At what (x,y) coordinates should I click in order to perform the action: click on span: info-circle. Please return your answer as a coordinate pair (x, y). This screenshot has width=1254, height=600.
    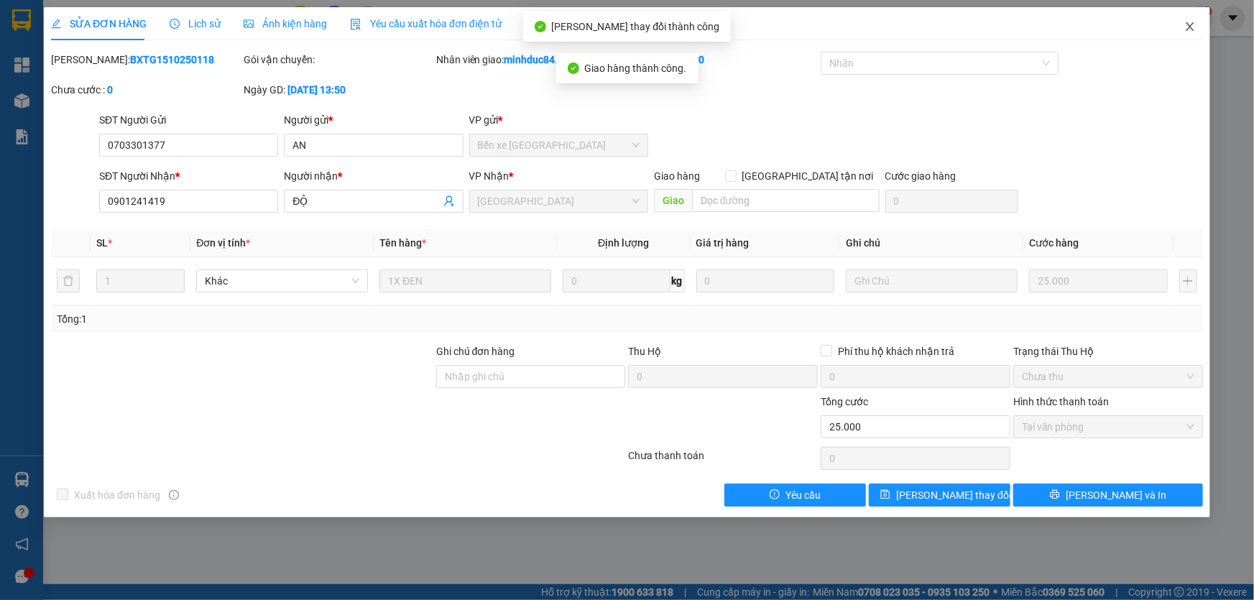
    Looking at the image, I should click on (174, 495).